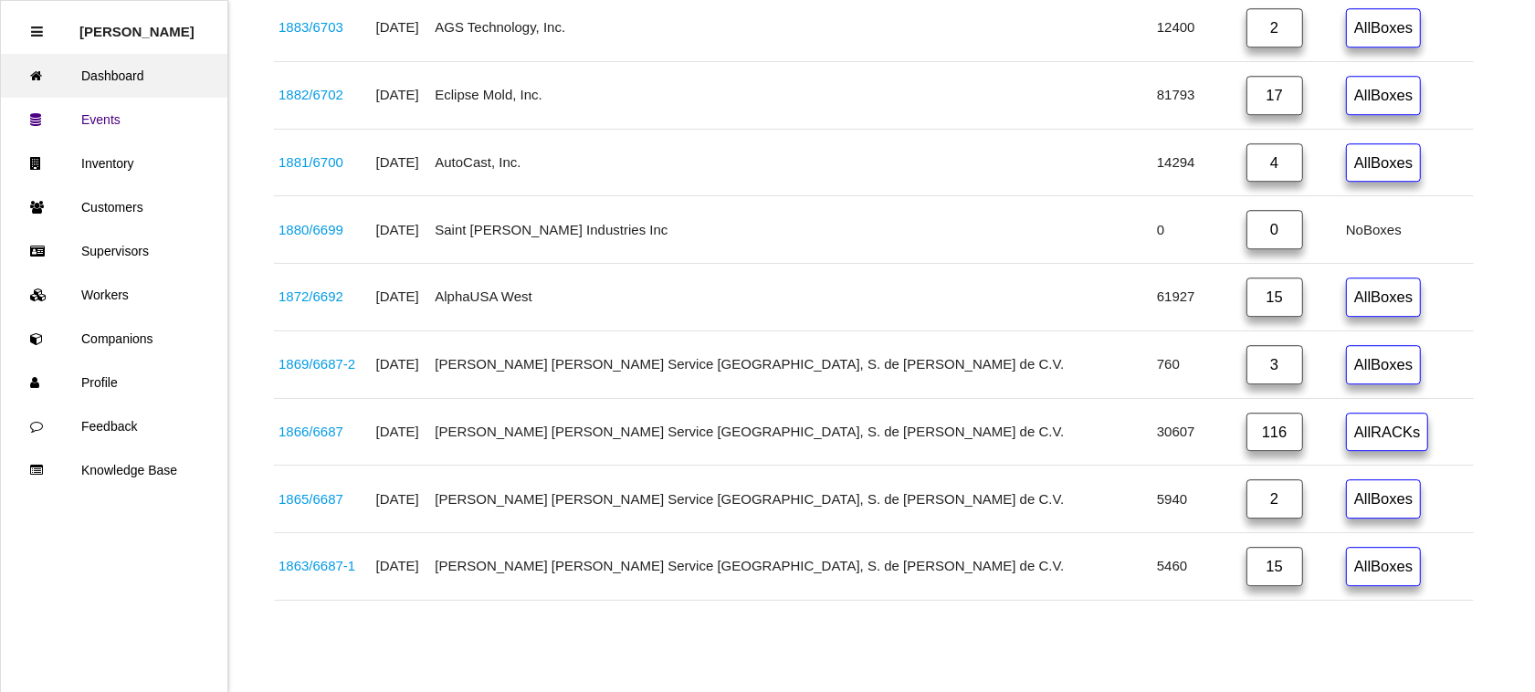  I want to click on a: Dashboard, so click(114, 76).